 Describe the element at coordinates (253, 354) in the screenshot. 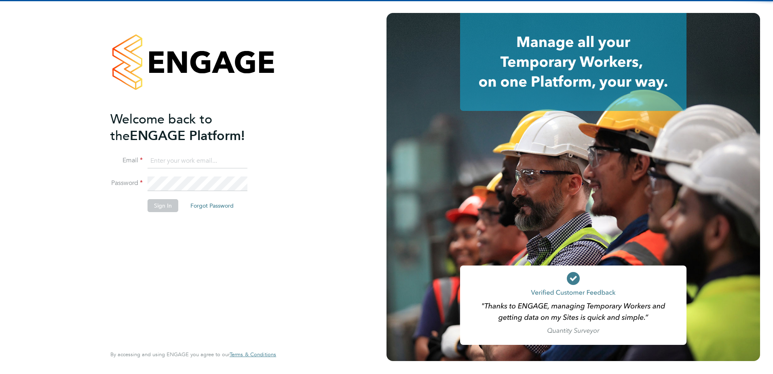

I see `span: Terms & Conditions` at that location.